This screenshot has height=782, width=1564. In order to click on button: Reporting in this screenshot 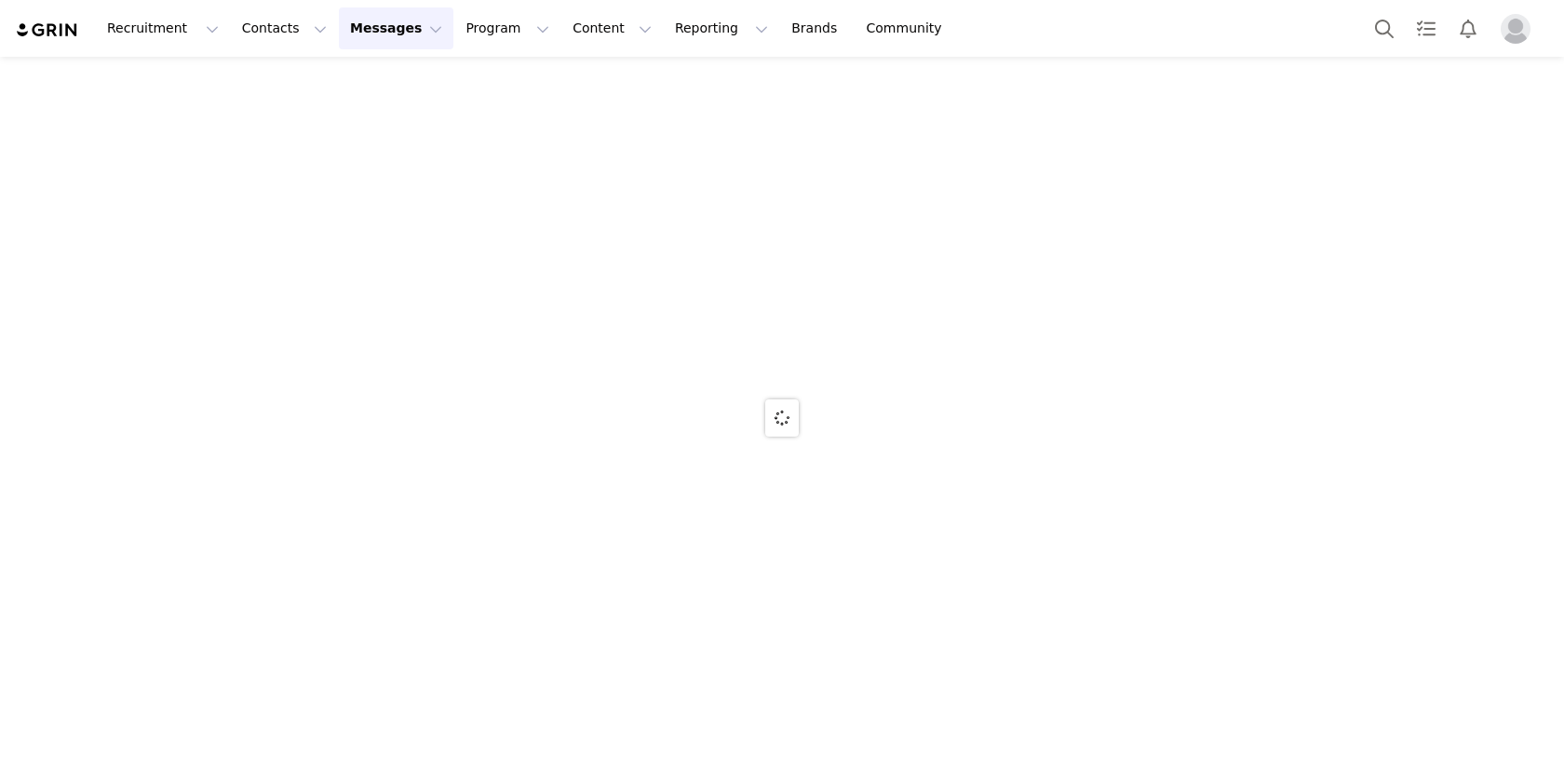, I will do `click(721, 28)`.